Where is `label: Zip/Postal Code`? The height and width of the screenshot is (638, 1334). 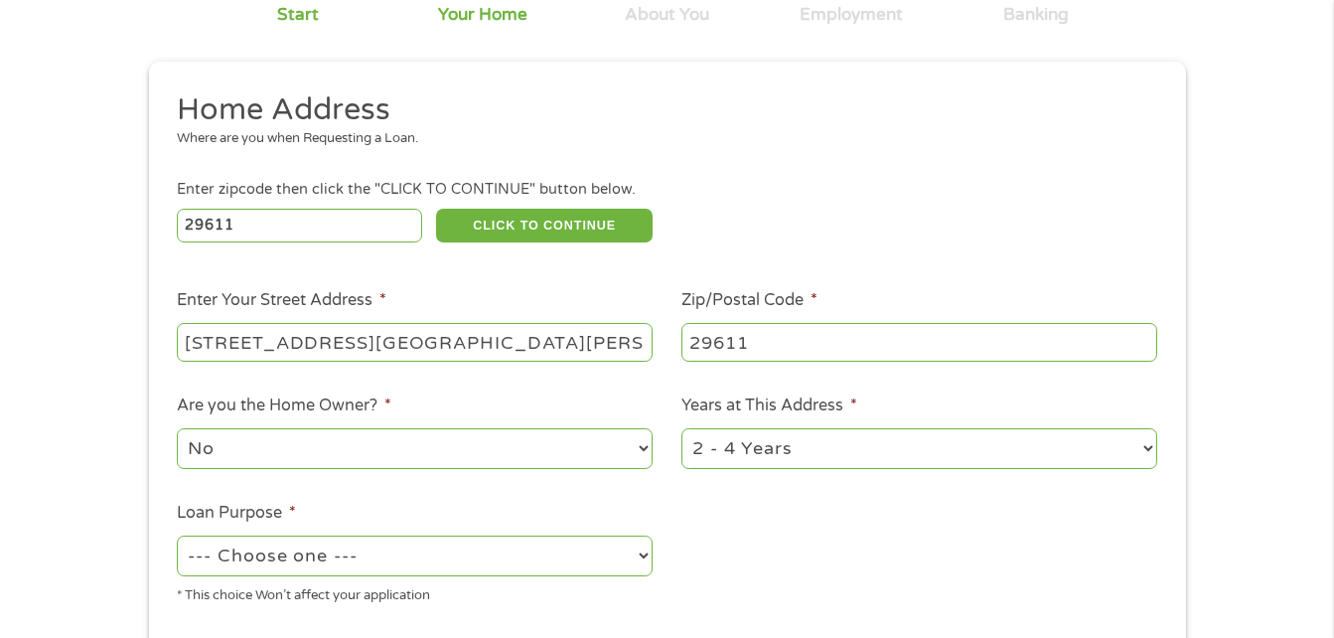 label: Zip/Postal Code is located at coordinates (749, 300).